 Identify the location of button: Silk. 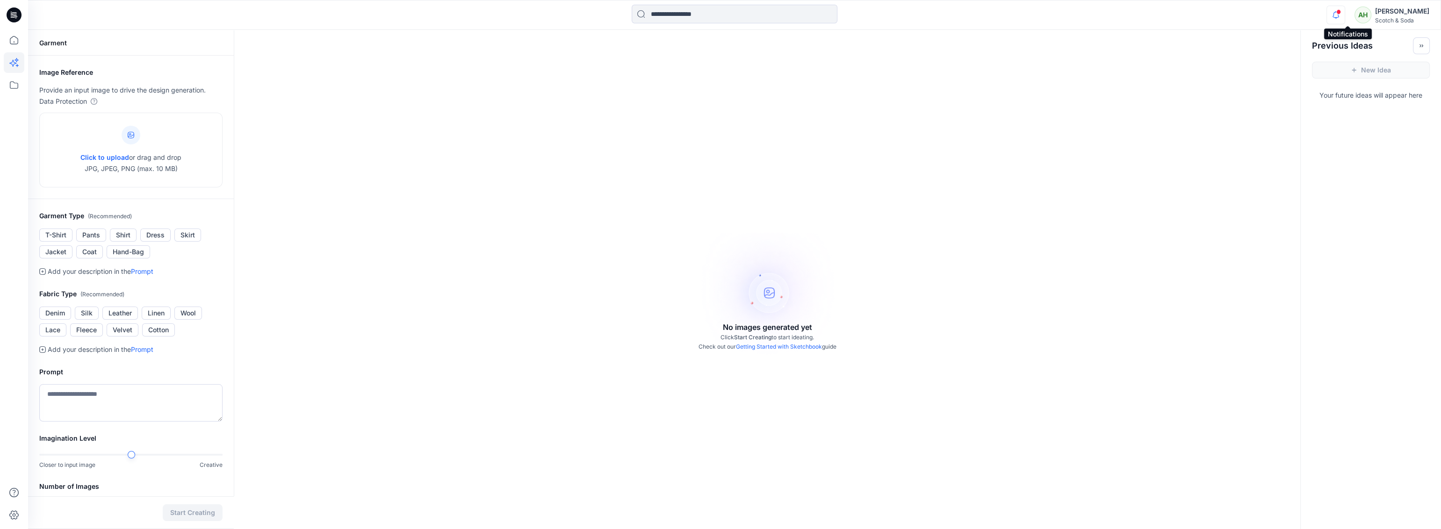
(86, 313).